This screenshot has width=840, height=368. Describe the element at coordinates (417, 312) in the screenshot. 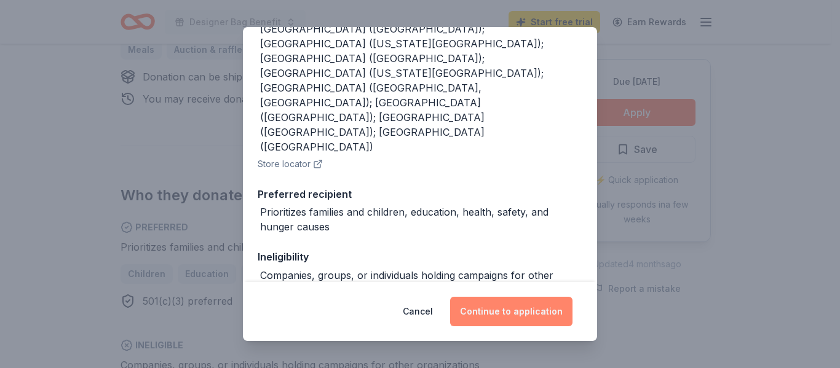

I see `button: Cancel` at that location.